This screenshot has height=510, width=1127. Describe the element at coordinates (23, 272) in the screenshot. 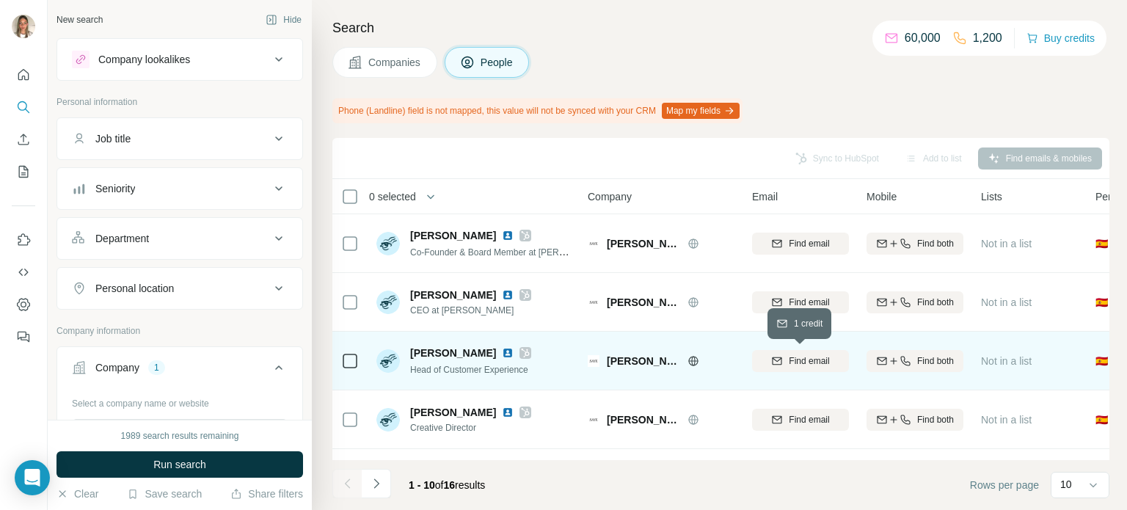

I see `button: Use Surfe API` at that location.